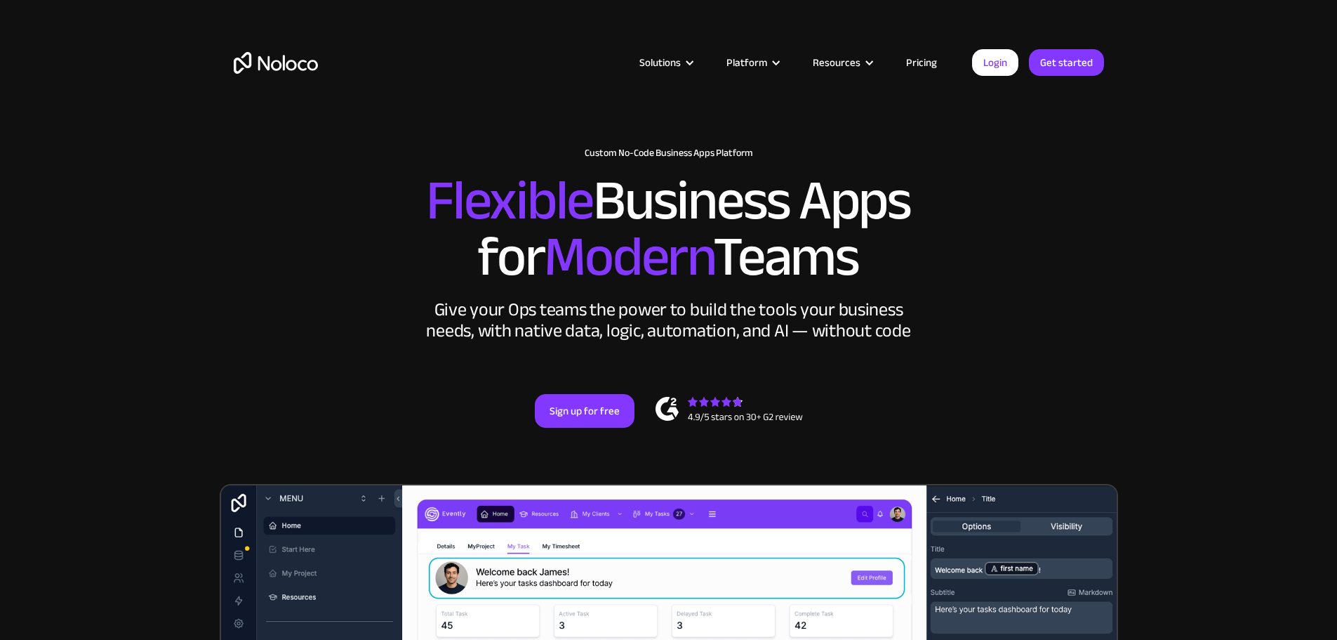 This screenshot has width=1337, height=640. I want to click on a: Sign up for free, so click(585, 411).